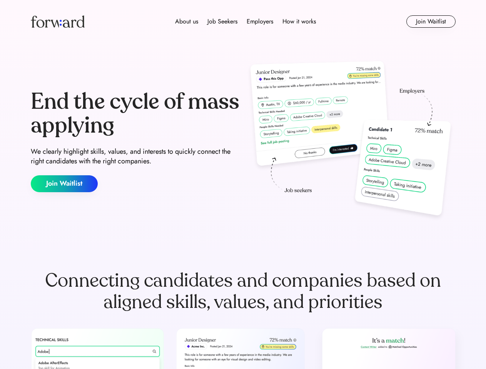 This screenshot has height=369, width=486. Describe the element at coordinates (299, 22) in the screenshot. I see `div: How it works` at that location.